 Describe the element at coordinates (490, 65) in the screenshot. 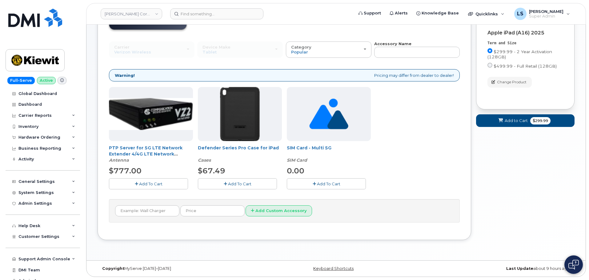

I see `input: $499.99 - Full Retail (128GB)` at that location.